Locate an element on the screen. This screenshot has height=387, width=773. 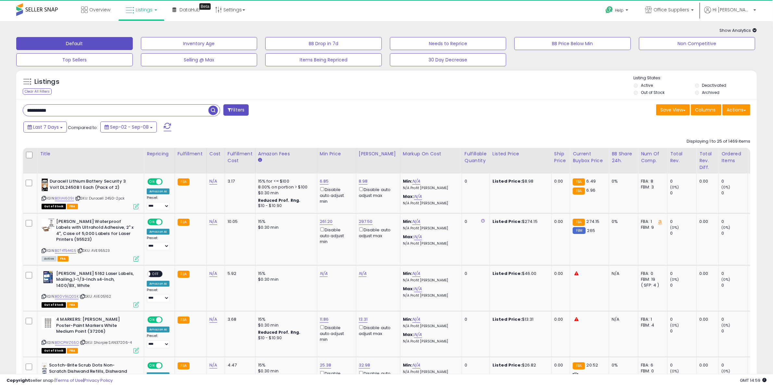
a: B00V9LQ0SK is located at coordinates (67, 296).